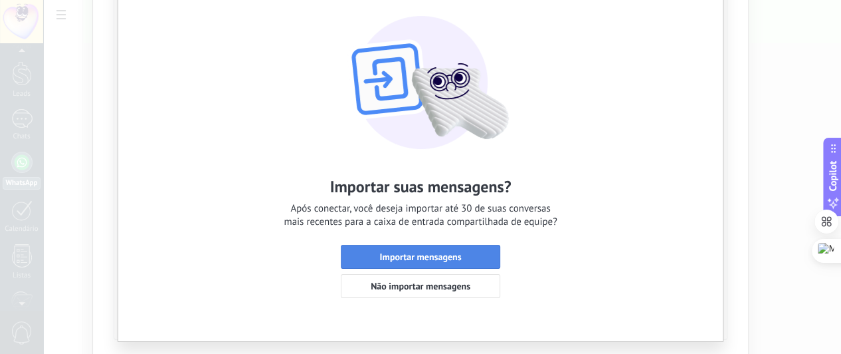  I want to click on span: Importar mensagens, so click(421, 256).